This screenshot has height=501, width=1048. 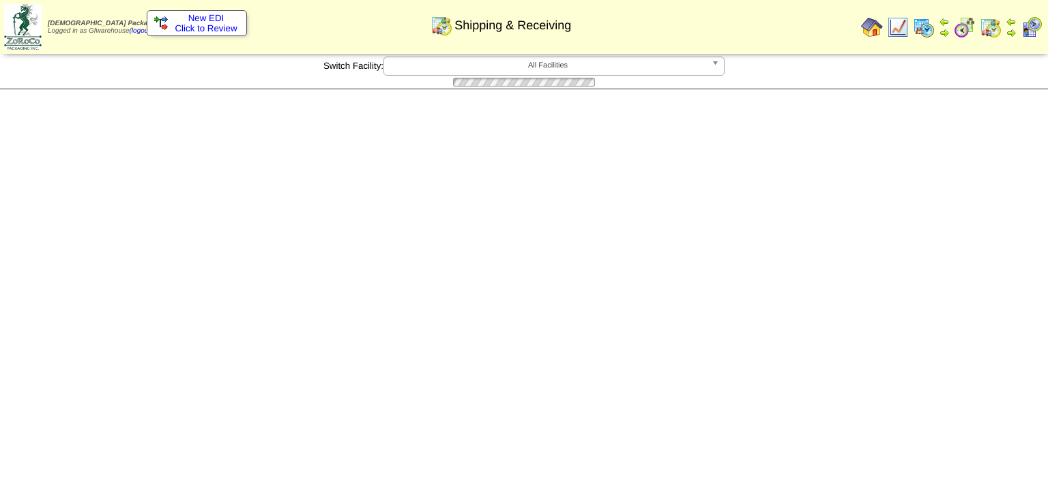 What do you see at coordinates (548, 66) in the screenshot?
I see `span: All Facilities` at bounding box center [548, 66].